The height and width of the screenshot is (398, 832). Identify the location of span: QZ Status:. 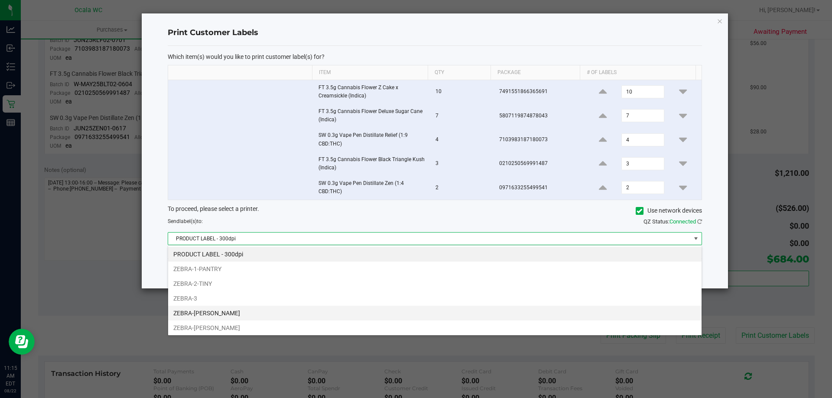
(673, 222).